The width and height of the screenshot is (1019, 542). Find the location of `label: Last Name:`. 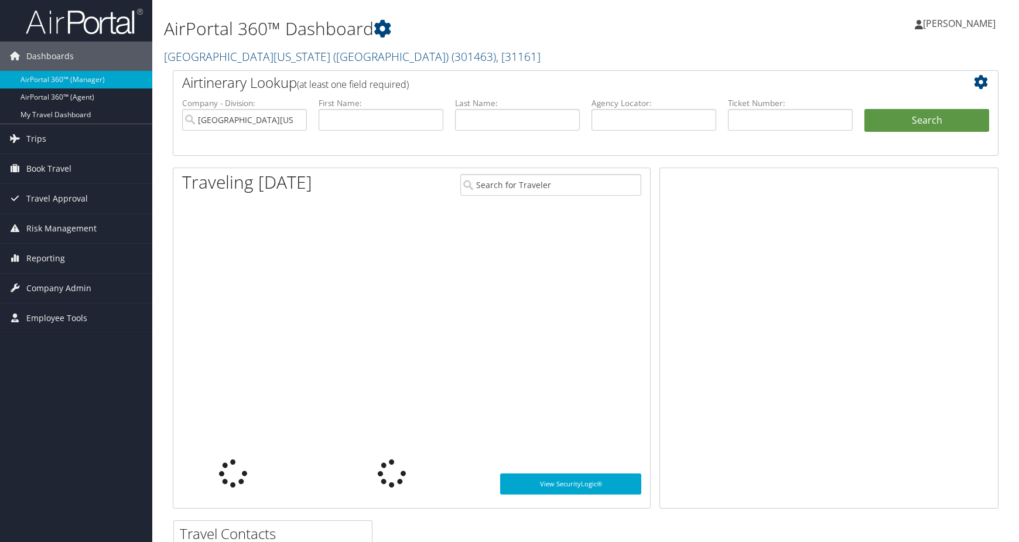

label: Last Name: is located at coordinates (517, 103).